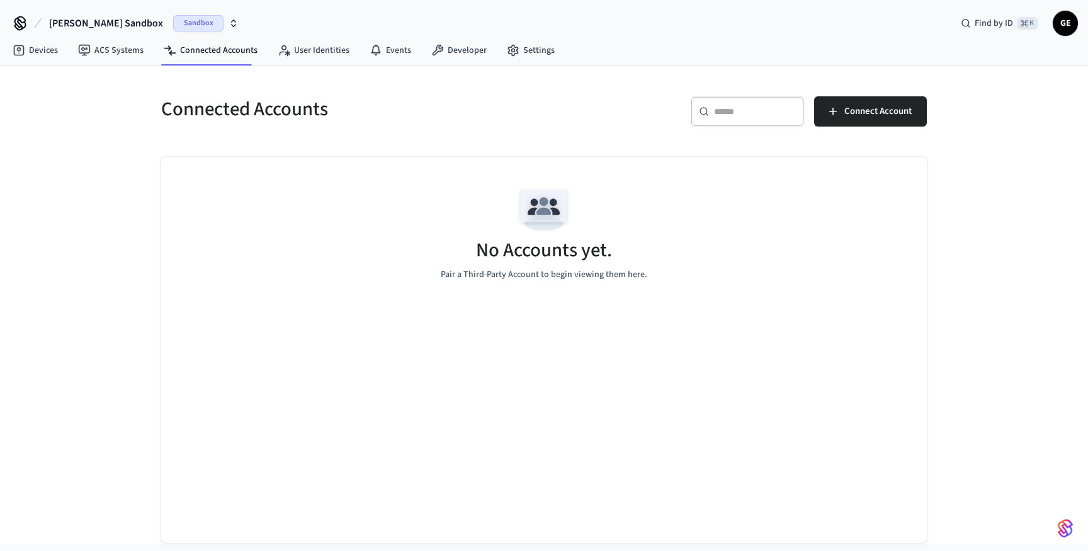 This screenshot has height=551, width=1088. I want to click on span: GE, so click(1065, 23).